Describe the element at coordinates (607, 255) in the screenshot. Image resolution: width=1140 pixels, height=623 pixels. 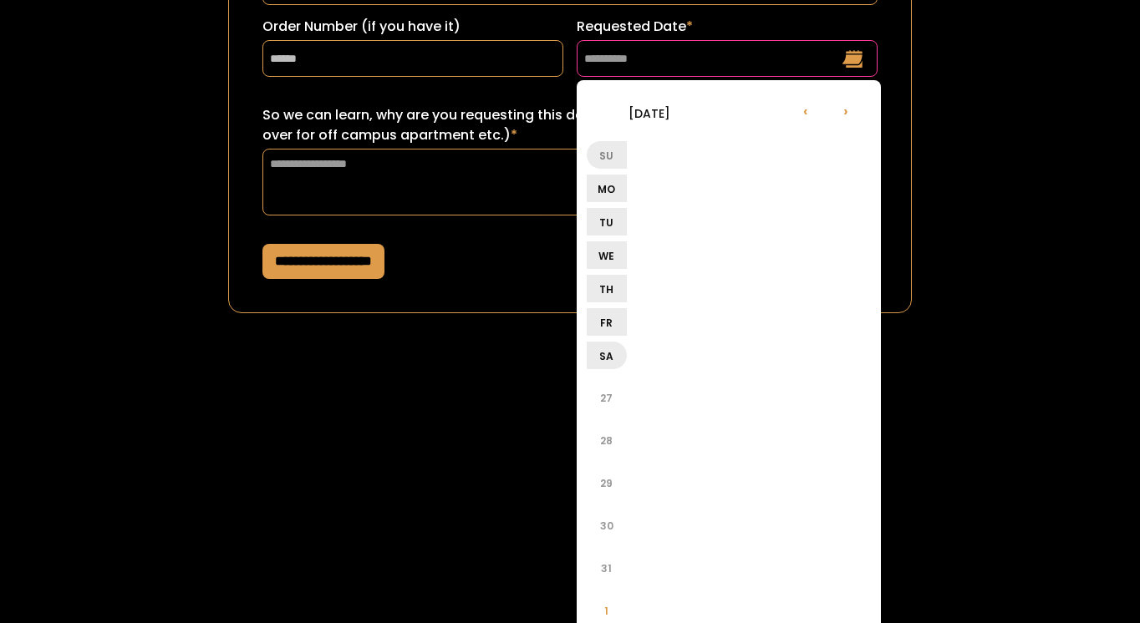
I see `li: We` at that location.